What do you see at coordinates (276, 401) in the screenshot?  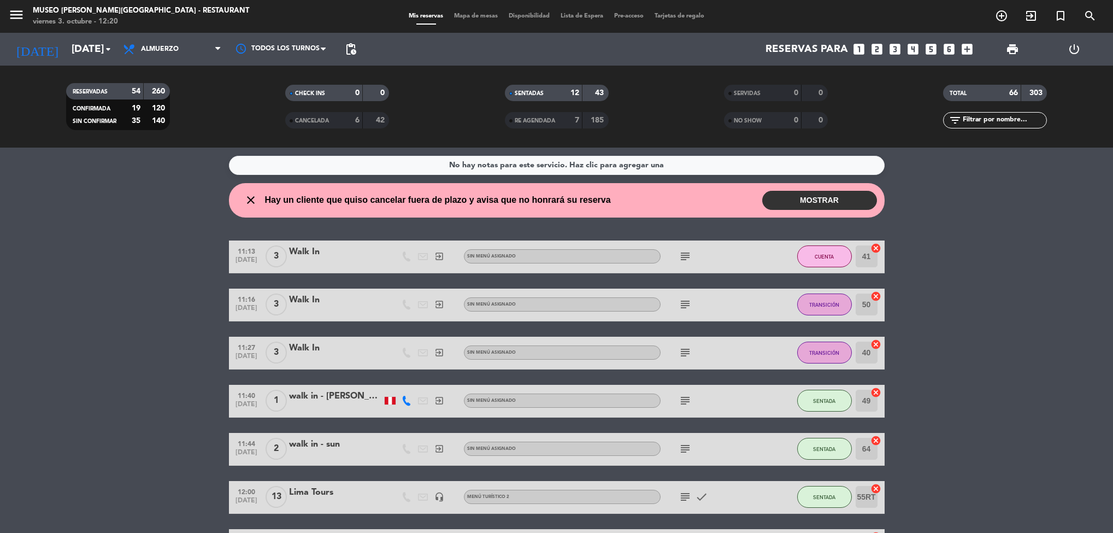 I see `span: 1` at bounding box center [276, 401].